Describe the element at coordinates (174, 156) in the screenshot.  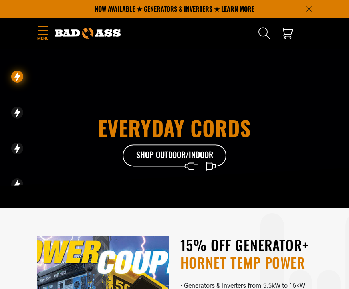
I see `a: Shop Outdoor/Indoor` at that location.